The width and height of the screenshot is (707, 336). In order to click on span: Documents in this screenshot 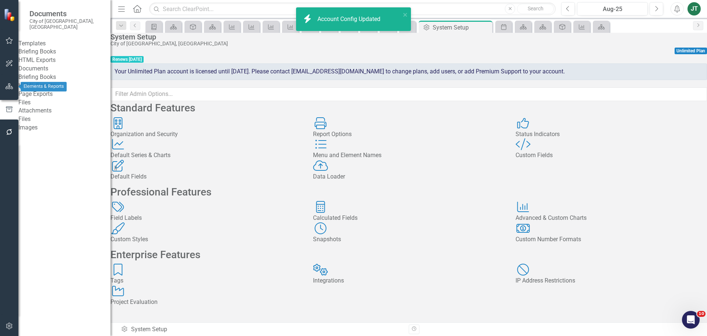, I will do `click(66, 14)`.